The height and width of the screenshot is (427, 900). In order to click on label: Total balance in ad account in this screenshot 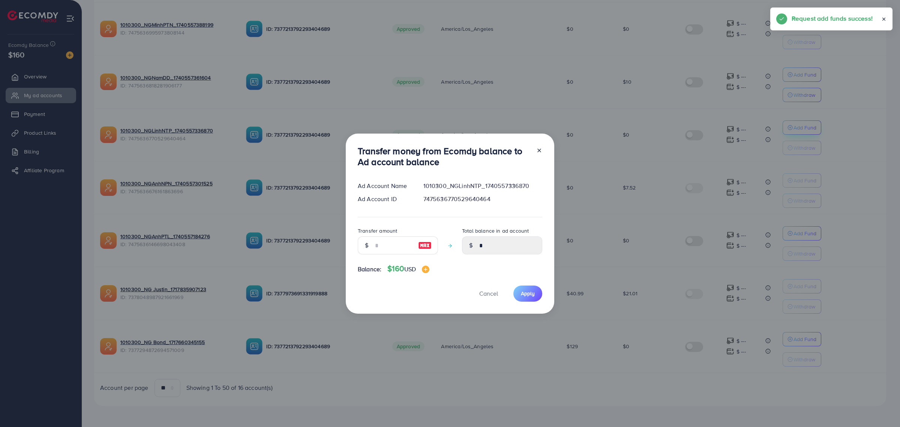, I will do `click(495, 231)`.